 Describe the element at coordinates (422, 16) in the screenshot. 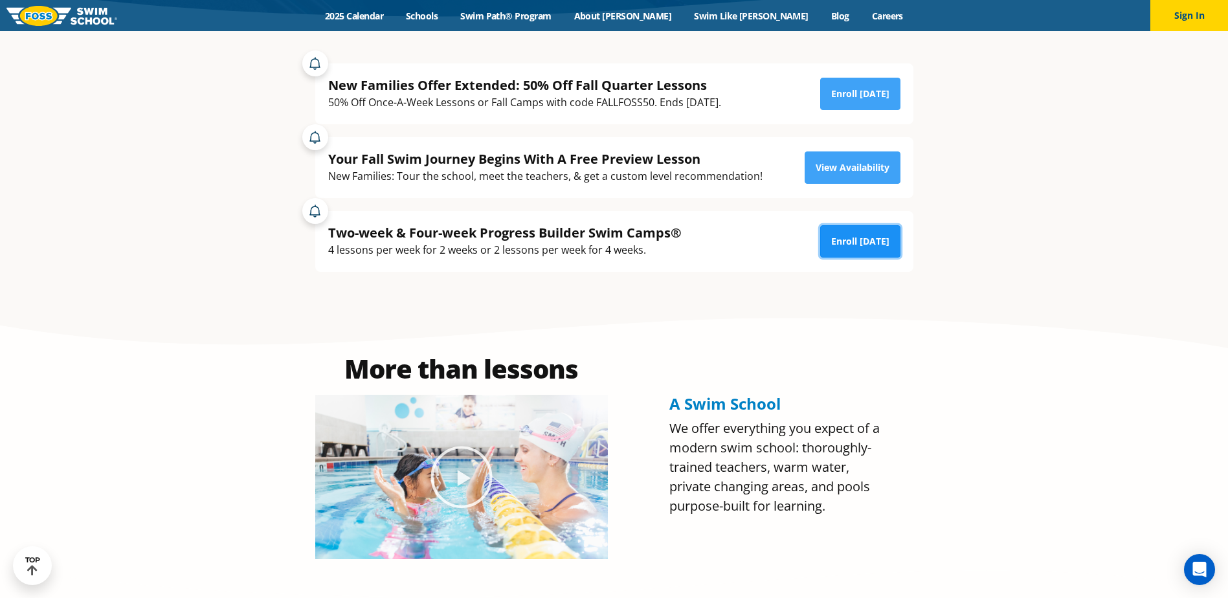

I see `a: Schools` at that location.